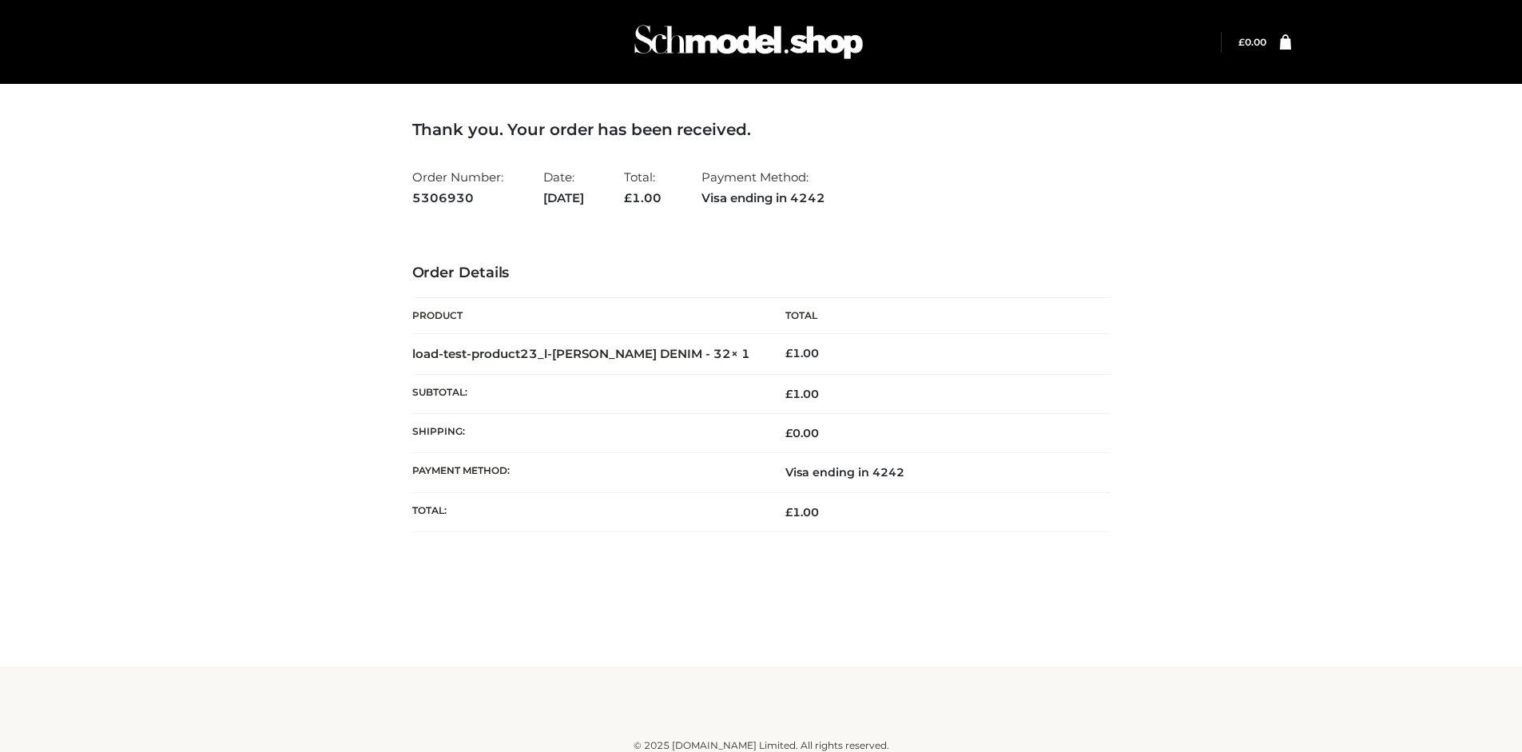 This screenshot has width=1522, height=752. What do you see at coordinates (741, 353) in the screenshot?
I see `strong: × 1` at bounding box center [741, 353].